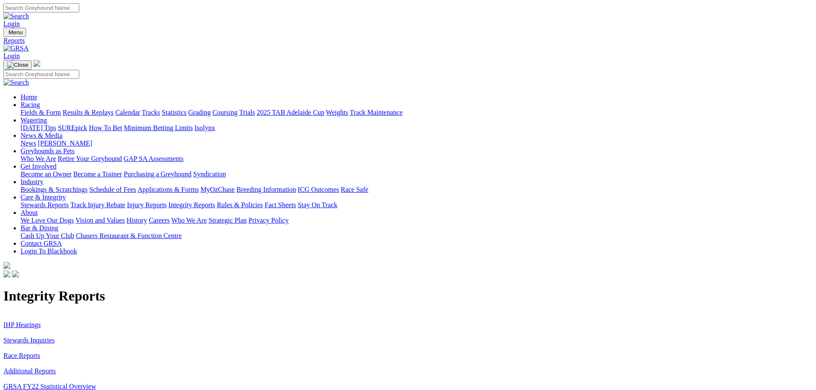 The height and width of the screenshot is (390, 816). Describe the element at coordinates (29, 340) in the screenshot. I see `a: Stewards Inquiries` at that location.